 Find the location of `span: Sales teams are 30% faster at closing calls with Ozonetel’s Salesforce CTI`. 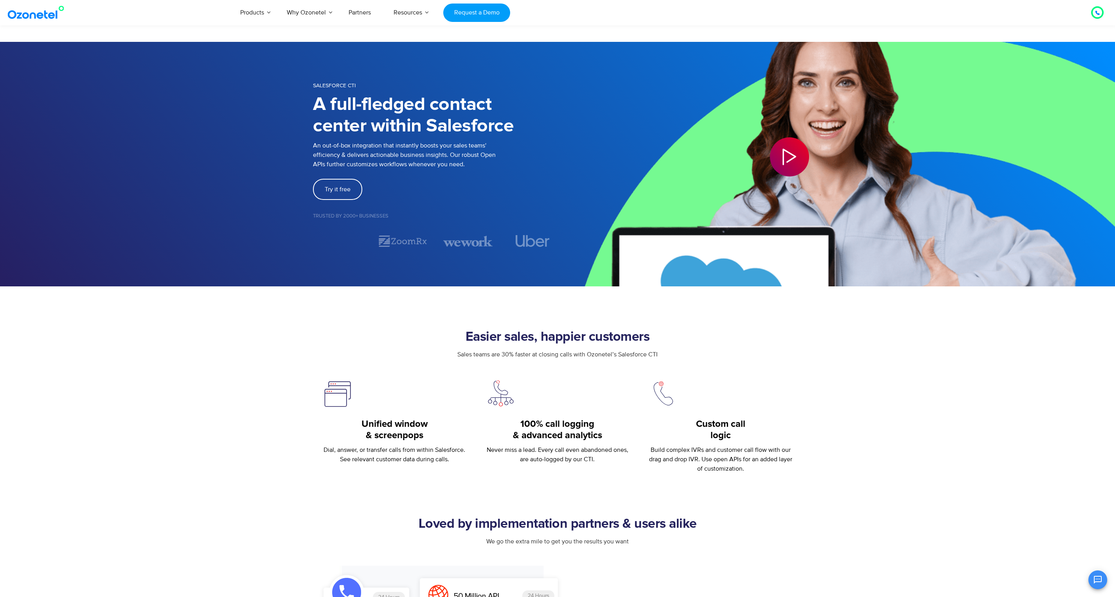

span: Sales teams are 30% faster at closing calls with Ozonetel’s Salesforce CTI is located at coordinates (557, 354).